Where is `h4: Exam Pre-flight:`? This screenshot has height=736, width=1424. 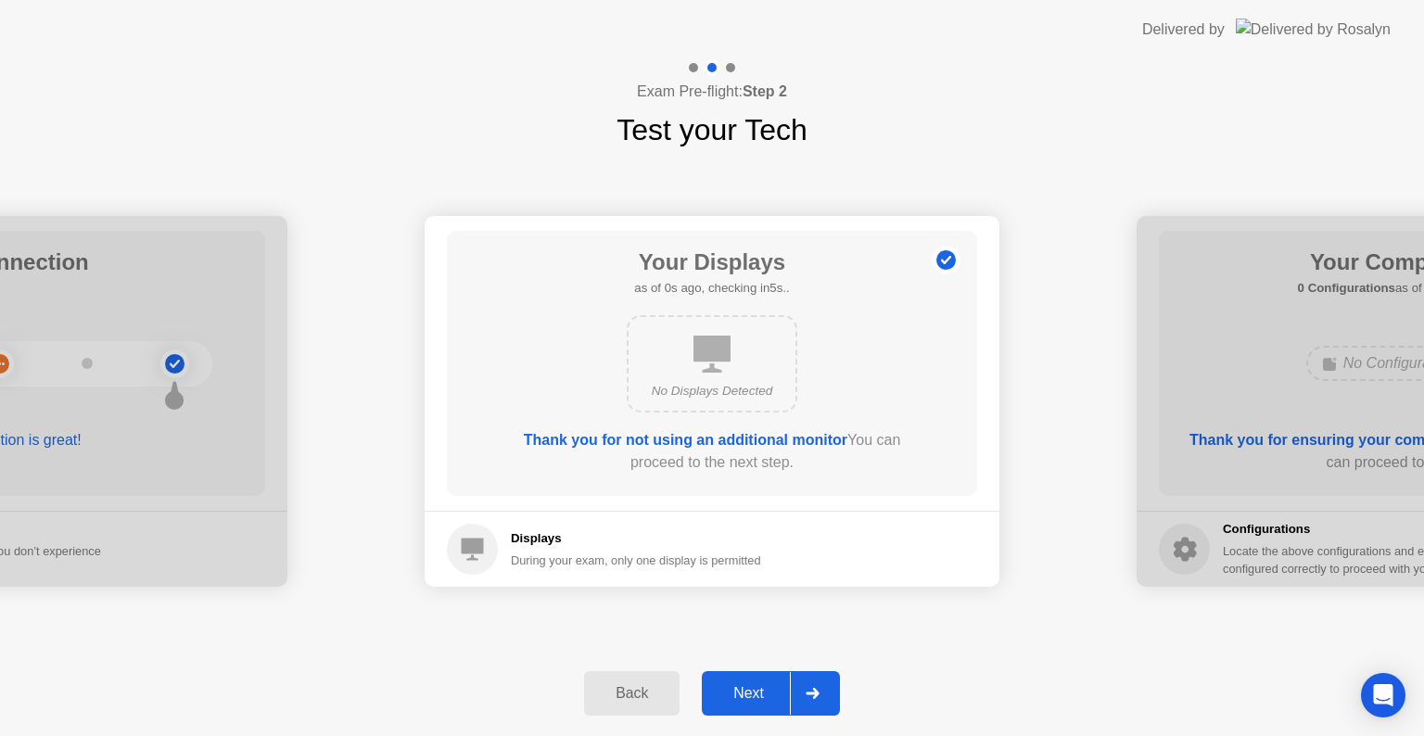 h4: Exam Pre-flight: is located at coordinates (712, 92).